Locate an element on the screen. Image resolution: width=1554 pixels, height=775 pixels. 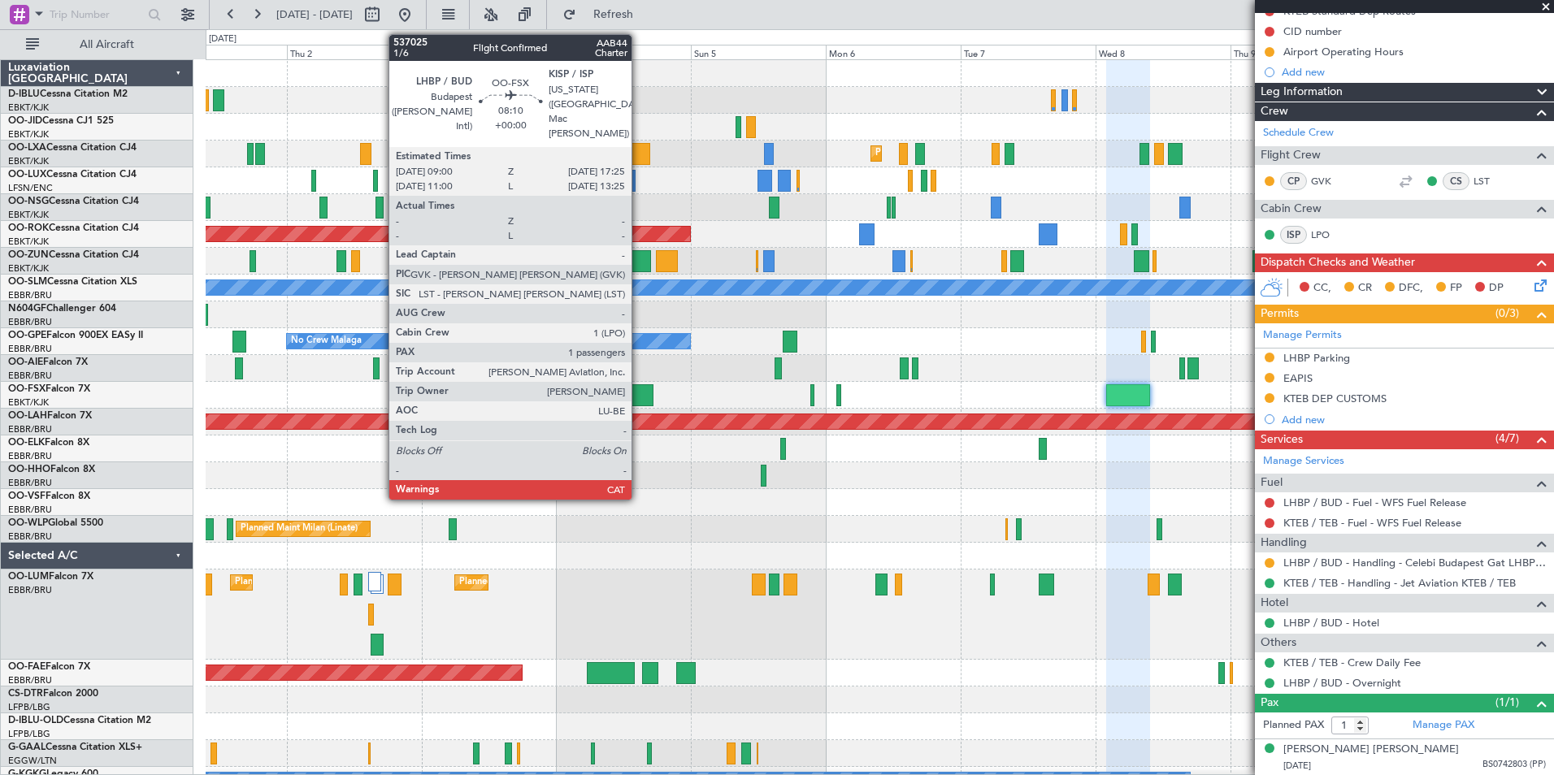
span: OO-LAH is located at coordinates (28, 416).